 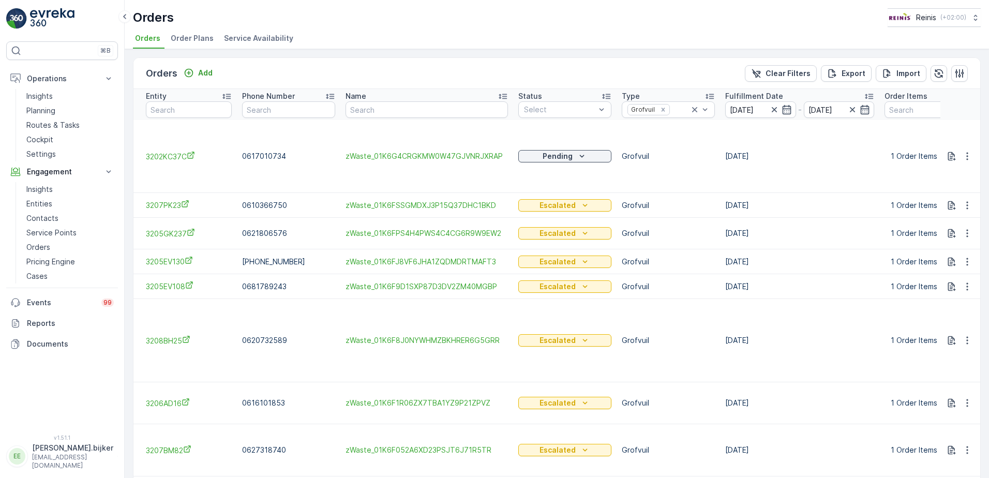 What do you see at coordinates (427, 403) in the screenshot?
I see `a: zWaste_01K6F1R06ZX7TBA1YZ9P21ZPVZ` at bounding box center [427, 403].